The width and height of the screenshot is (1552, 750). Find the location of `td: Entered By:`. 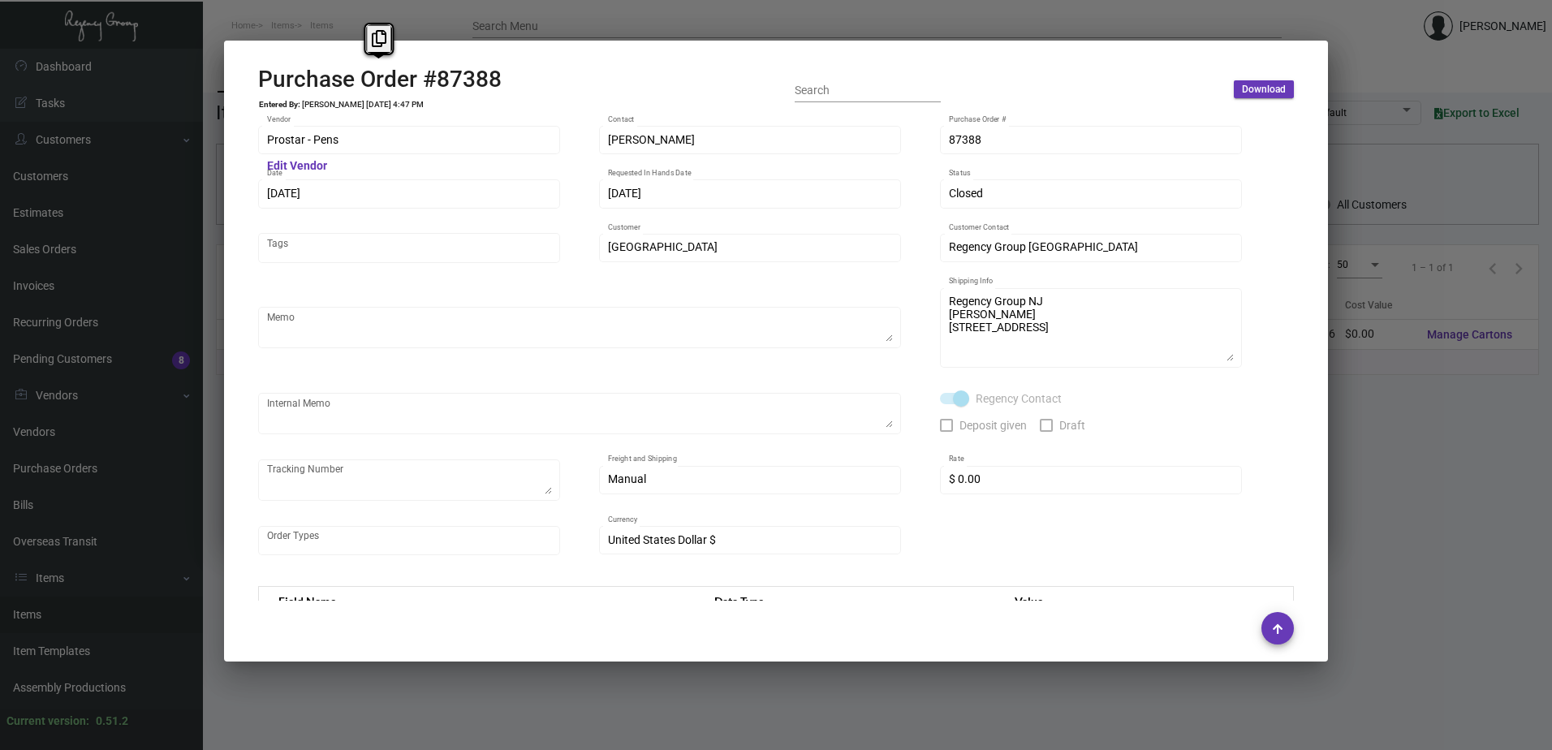

td: Entered By: is located at coordinates (279, 105).